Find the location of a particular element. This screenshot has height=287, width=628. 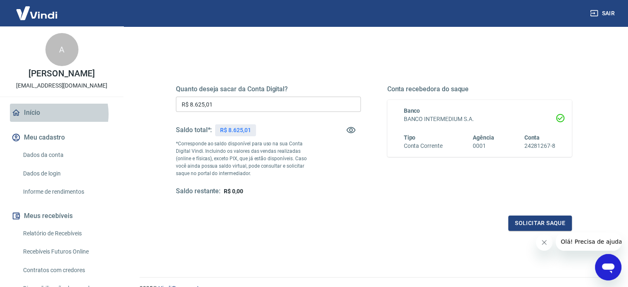

h5: Saldo total*: is located at coordinates (194, 130).